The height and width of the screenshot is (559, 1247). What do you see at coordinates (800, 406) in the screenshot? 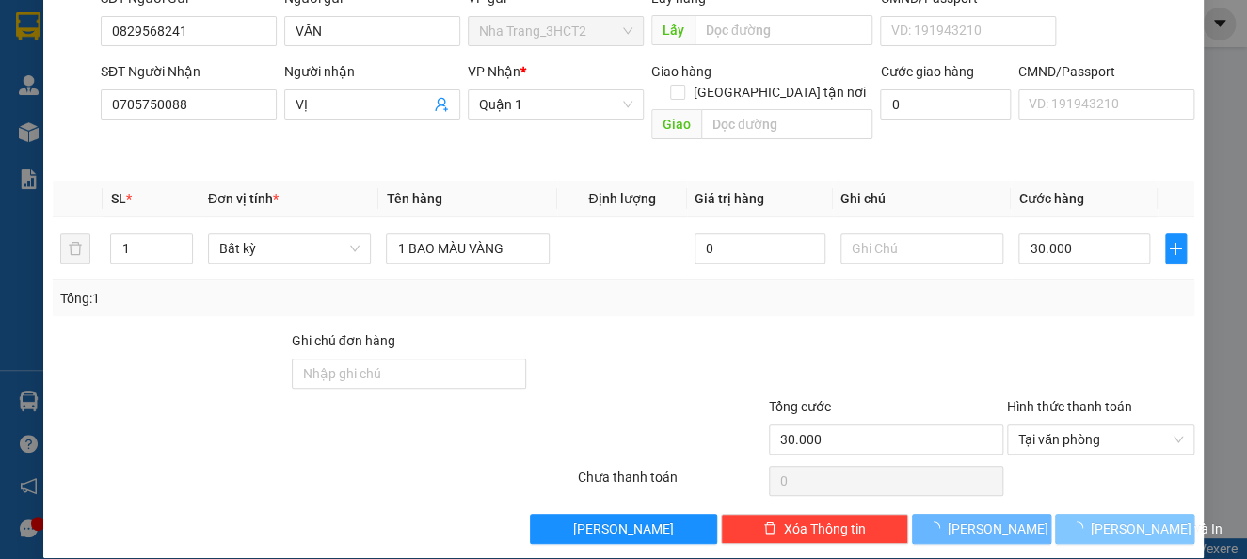
I see `span: Tổng cước` at bounding box center [800, 406].